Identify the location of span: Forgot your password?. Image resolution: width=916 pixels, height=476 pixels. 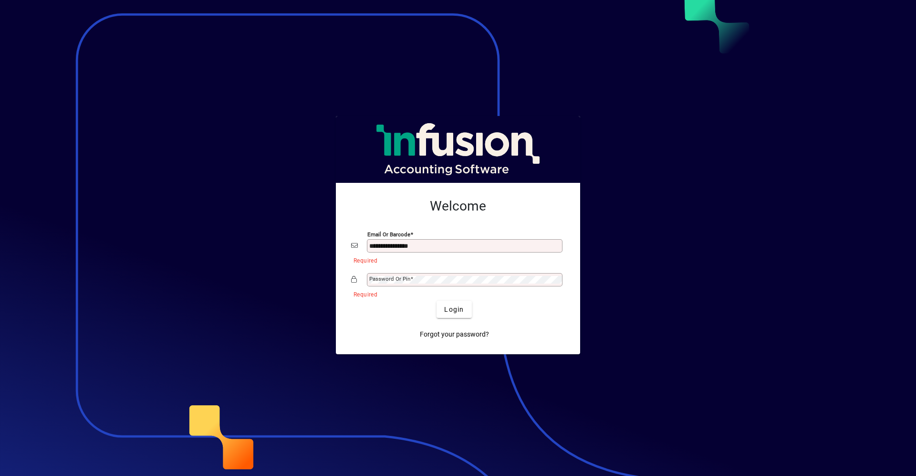
(454, 334).